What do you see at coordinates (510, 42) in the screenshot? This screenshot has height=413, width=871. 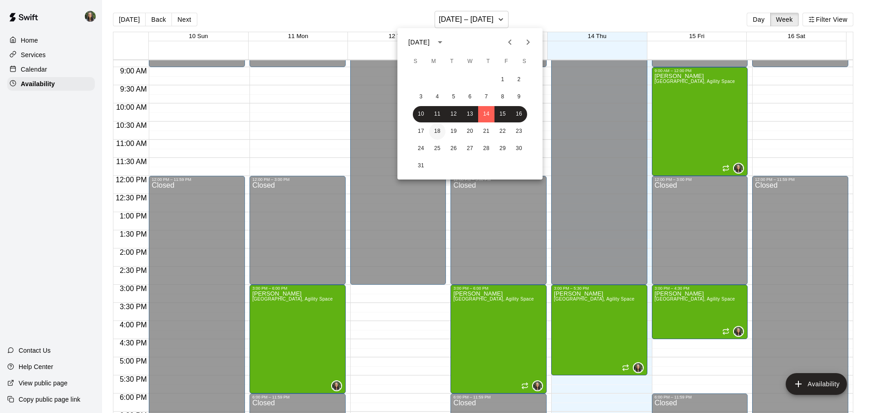 I see `button: Previous month` at bounding box center [510, 42].